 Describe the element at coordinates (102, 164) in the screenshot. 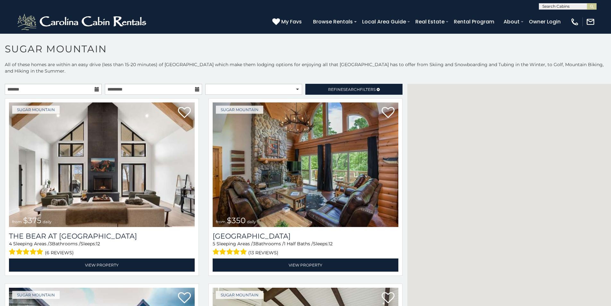

I see `img: The Bear At Sugar Mountain` at that location.